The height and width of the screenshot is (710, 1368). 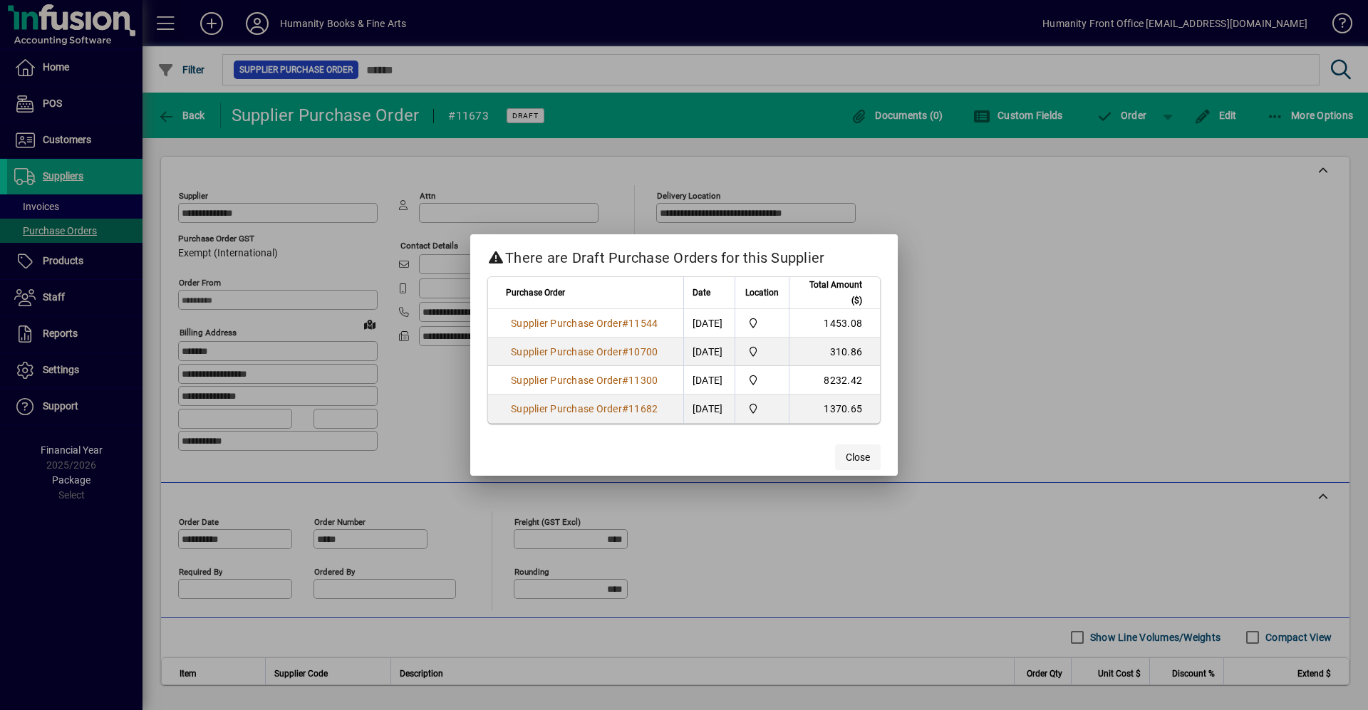 I want to click on span: Location, so click(x=762, y=293).